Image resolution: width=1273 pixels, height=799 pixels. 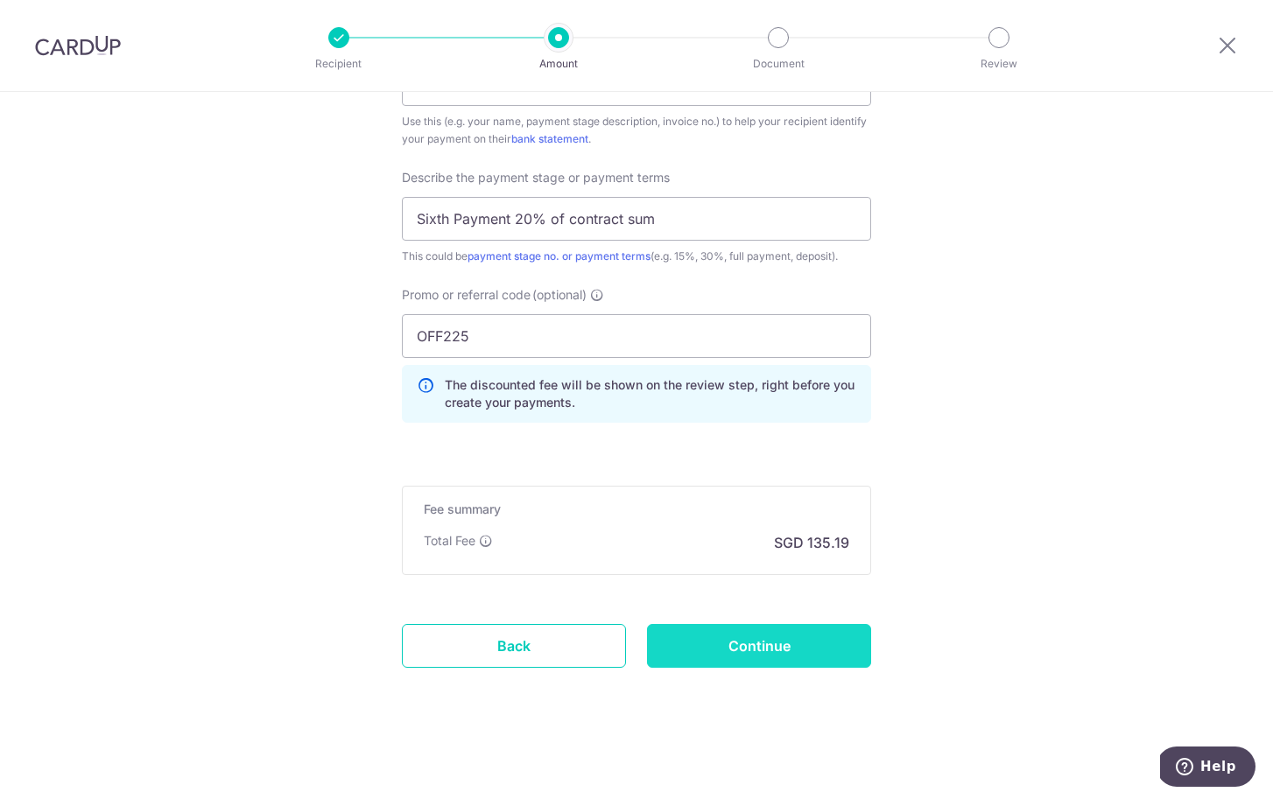 What do you see at coordinates (514, 646) in the screenshot?
I see `a: Back` at bounding box center [514, 646].